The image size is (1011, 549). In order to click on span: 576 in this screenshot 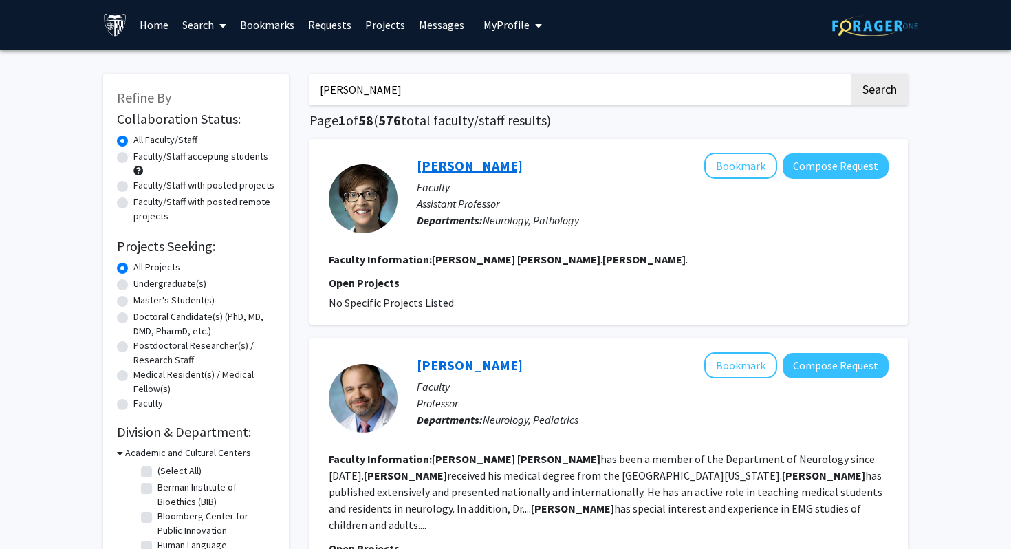, I will do `click(389, 120)`.